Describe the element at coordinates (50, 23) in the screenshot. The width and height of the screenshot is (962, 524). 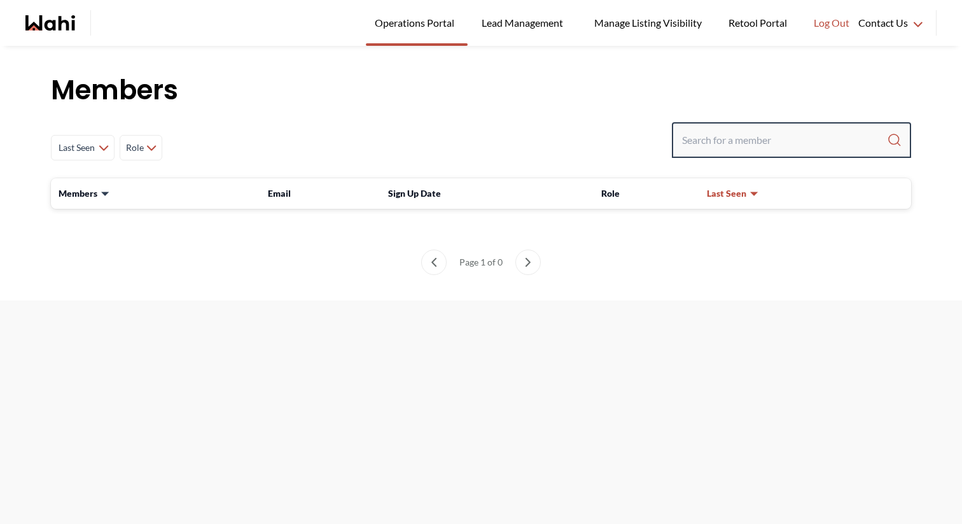
I see `a: Wahi homepage` at that location.